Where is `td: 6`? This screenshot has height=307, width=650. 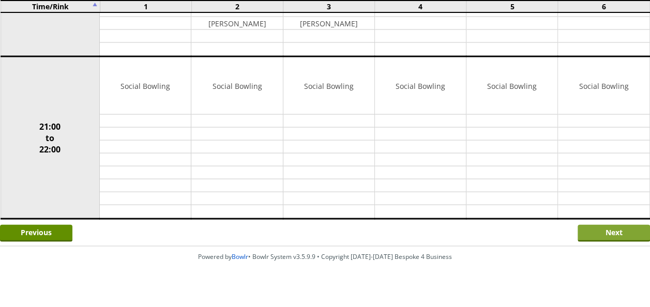 td: 6 is located at coordinates (603, 6).